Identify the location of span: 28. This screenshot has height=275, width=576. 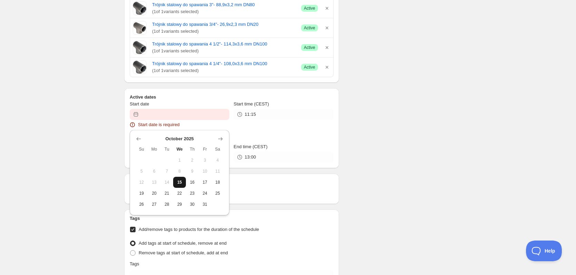
(167, 204).